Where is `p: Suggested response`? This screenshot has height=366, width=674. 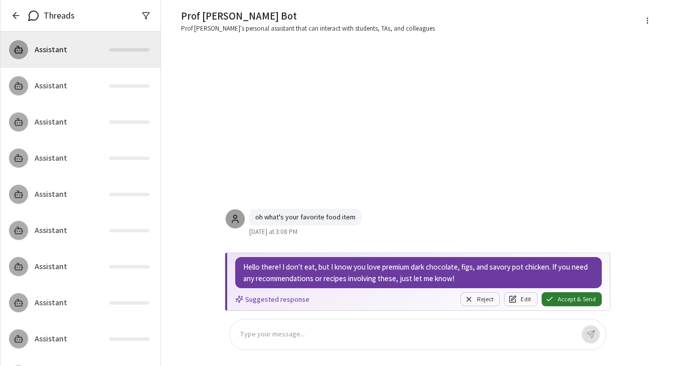
p: Suggested response is located at coordinates (278, 299).